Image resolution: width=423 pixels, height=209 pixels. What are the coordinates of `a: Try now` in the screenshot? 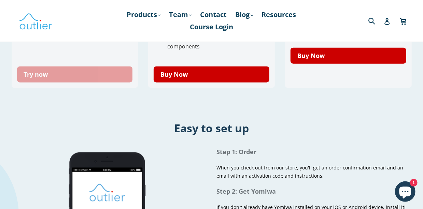 It's located at (75, 74).